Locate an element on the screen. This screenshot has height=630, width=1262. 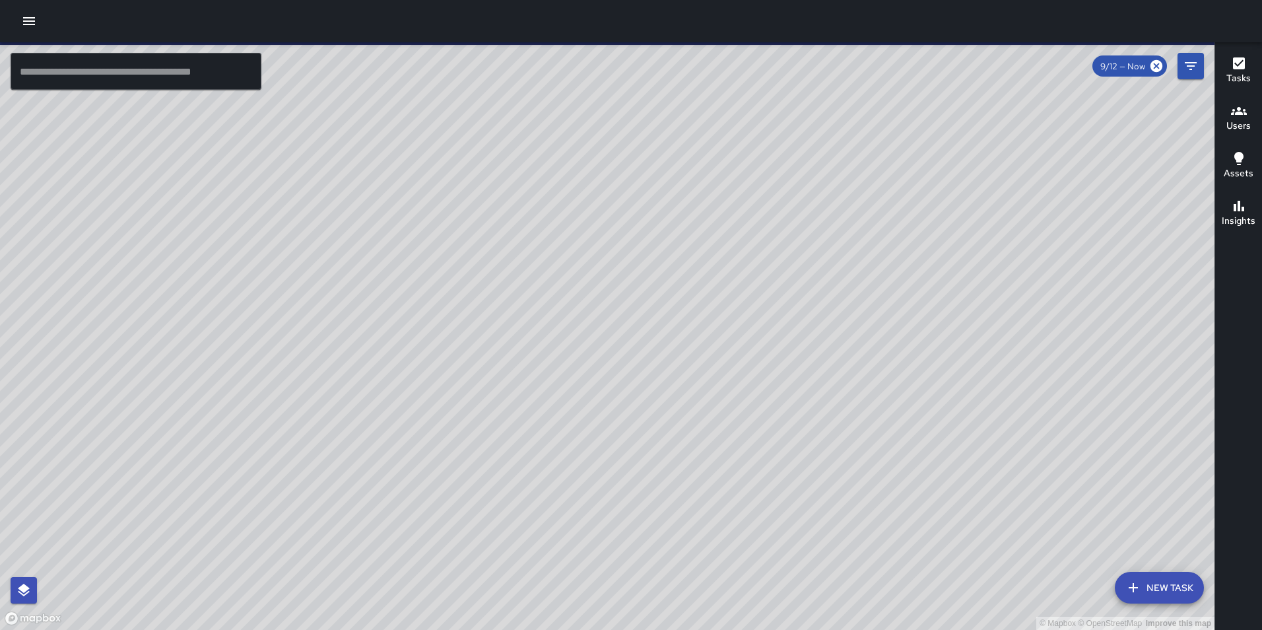
button: Assets is located at coordinates (1238, 166).